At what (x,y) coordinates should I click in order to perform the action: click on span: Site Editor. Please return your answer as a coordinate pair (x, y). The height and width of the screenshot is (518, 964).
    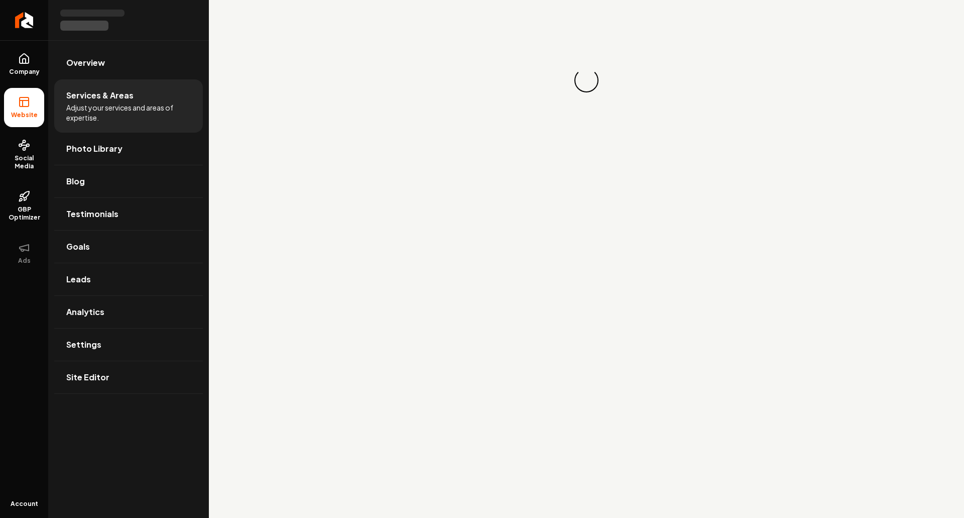
    Looking at the image, I should click on (88, 377).